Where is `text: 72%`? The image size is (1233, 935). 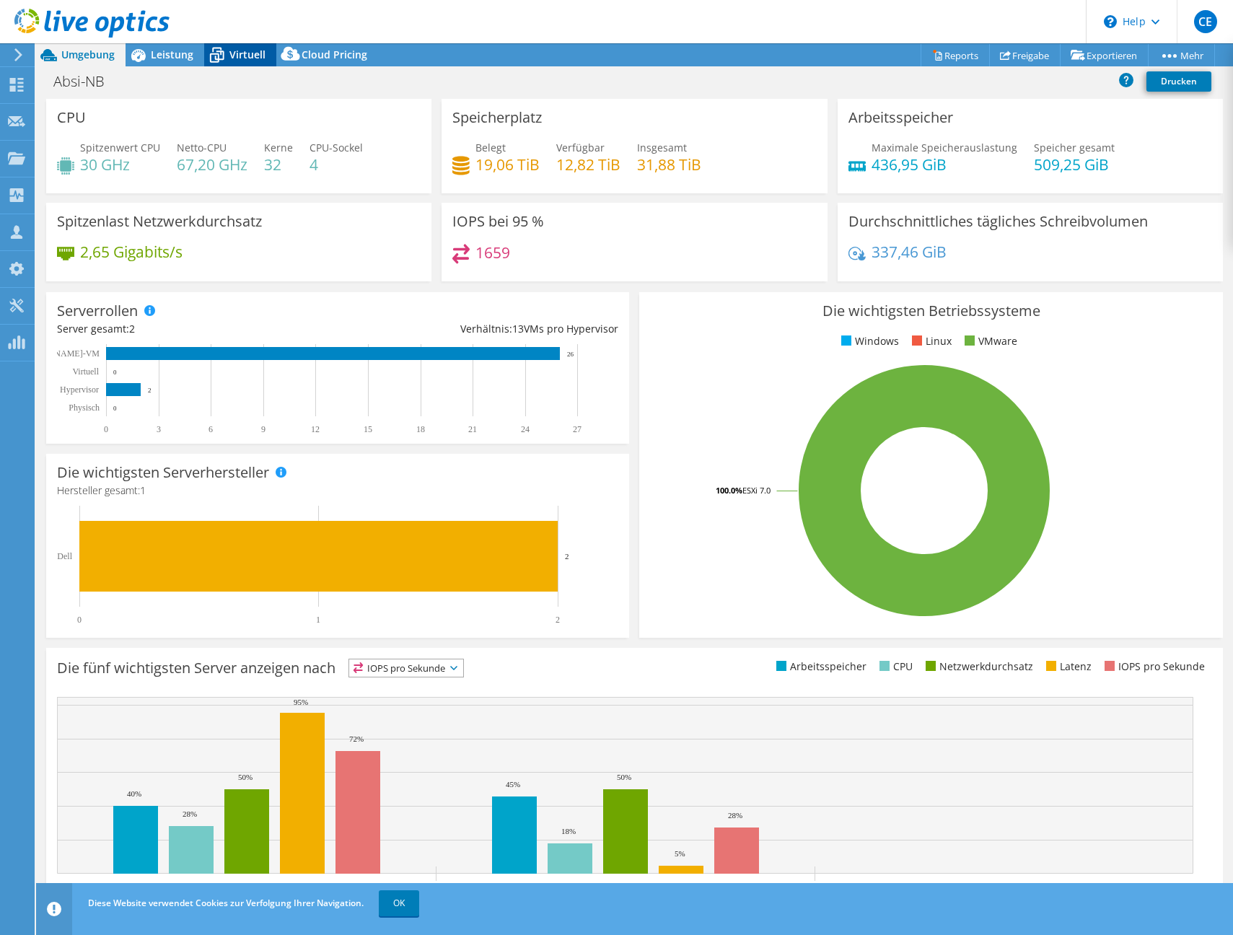
text: 72% is located at coordinates (356, 739).